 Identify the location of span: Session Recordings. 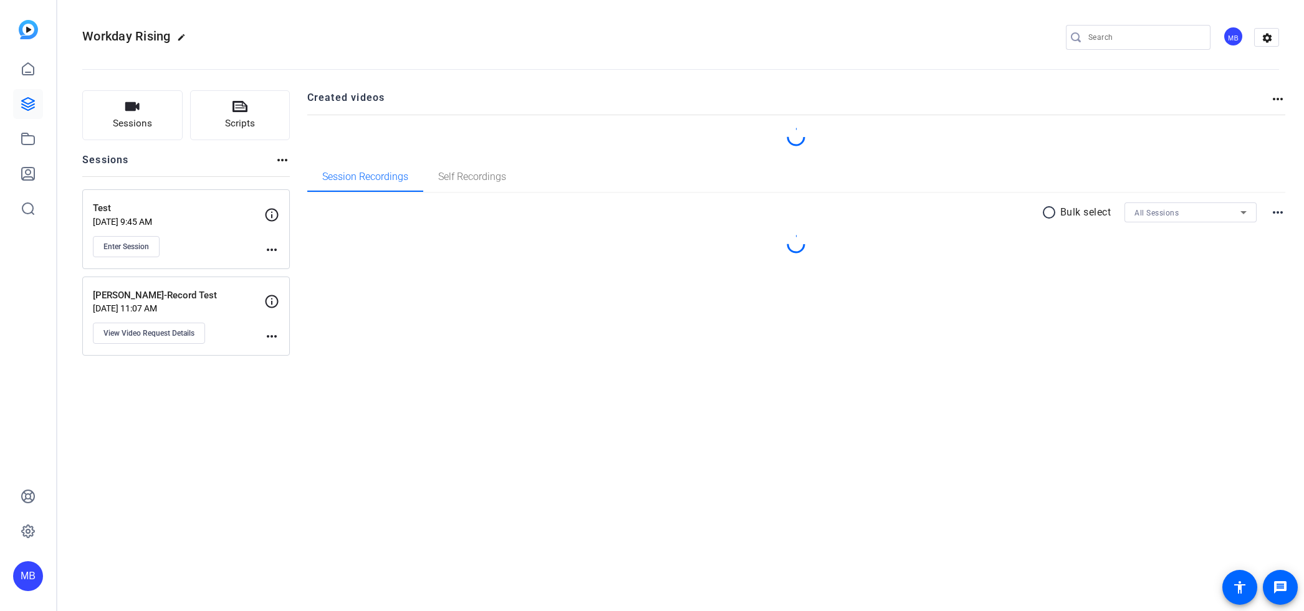
(365, 177).